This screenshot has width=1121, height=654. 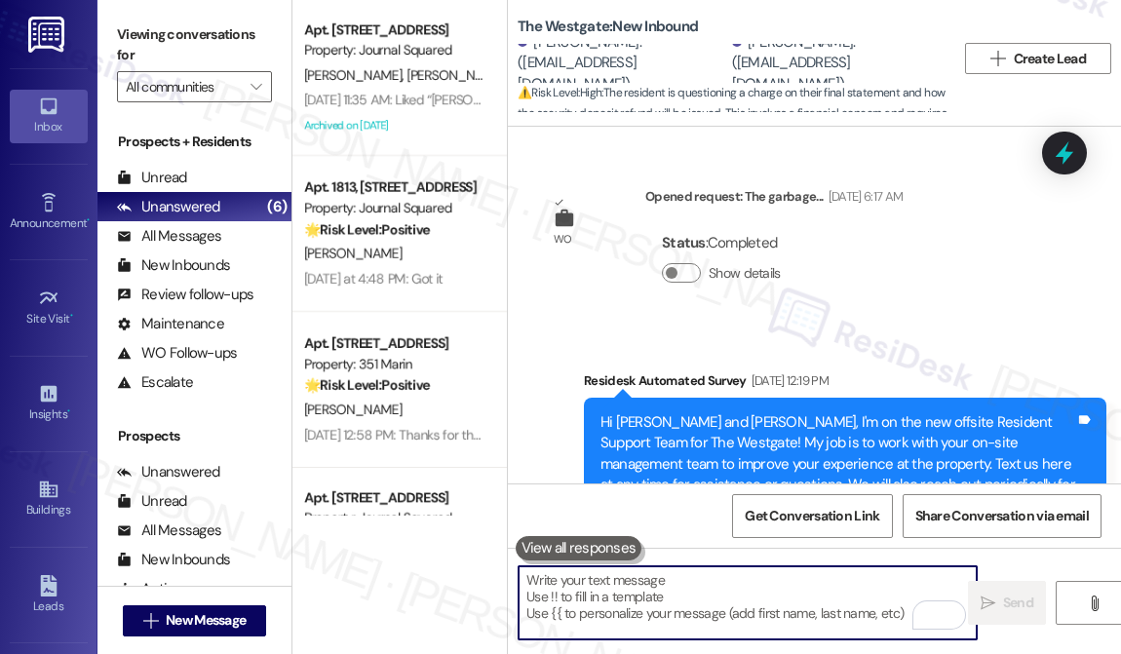 What do you see at coordinates (683, 243) in the screenshot?
I see `b: Status` at bounding box center [683, 243].